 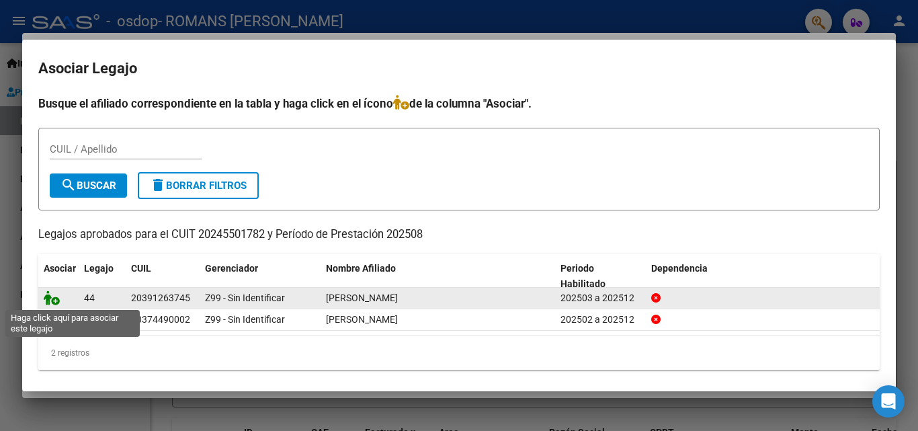 I want to click on datatable-header-cell: Periodo Habilitado, so click(x=600, y=276).